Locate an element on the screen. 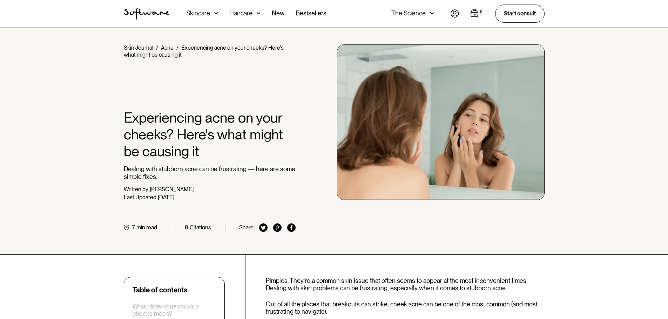  div: min read is located at coordinates (146, 227).